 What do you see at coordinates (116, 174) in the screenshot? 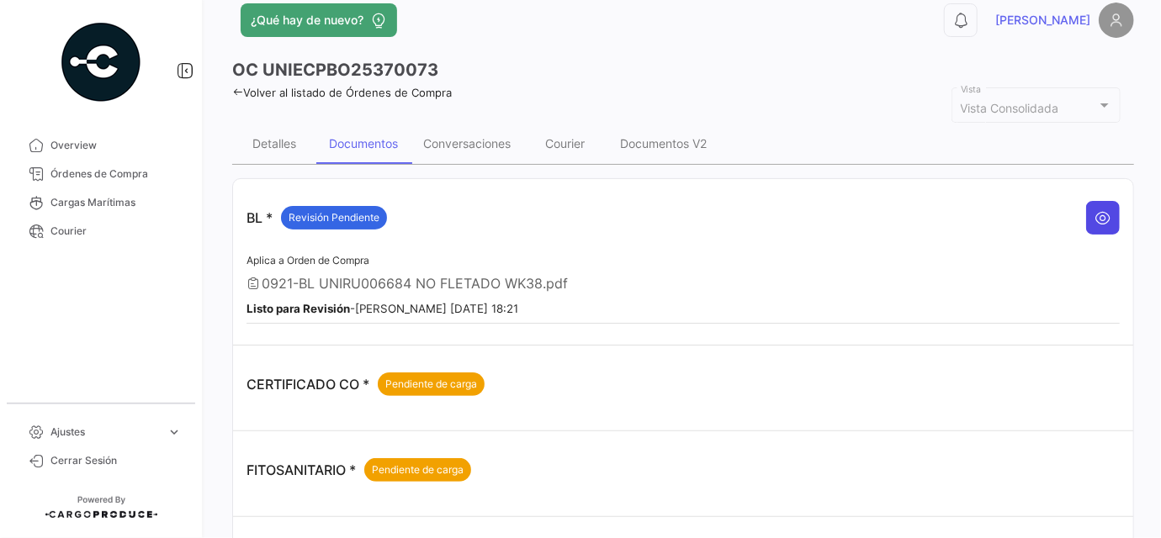
I see `span: Órdenes de Compra` at bounding box center [116, 174].